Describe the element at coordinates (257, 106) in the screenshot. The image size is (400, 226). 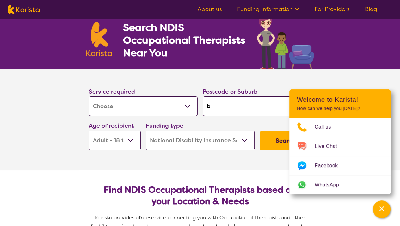
I see `input: Type` at that location.